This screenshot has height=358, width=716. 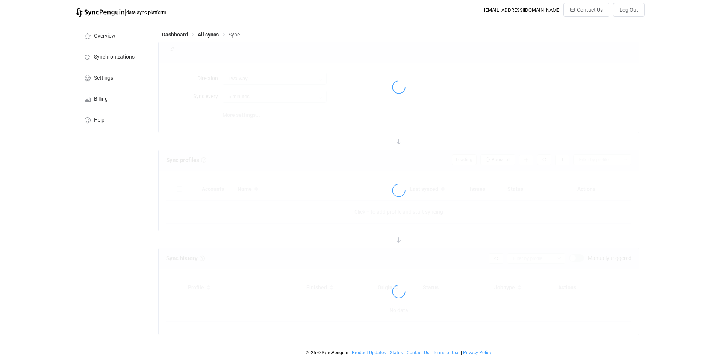 I want to click on span: data sync platform, so click(x=146, y=12).